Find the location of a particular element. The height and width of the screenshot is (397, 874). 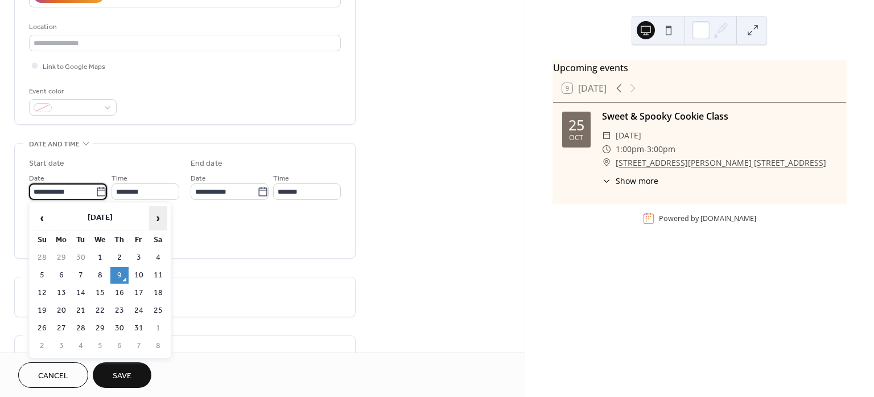

span: 1:00pm is located at coordinates (630, 149).